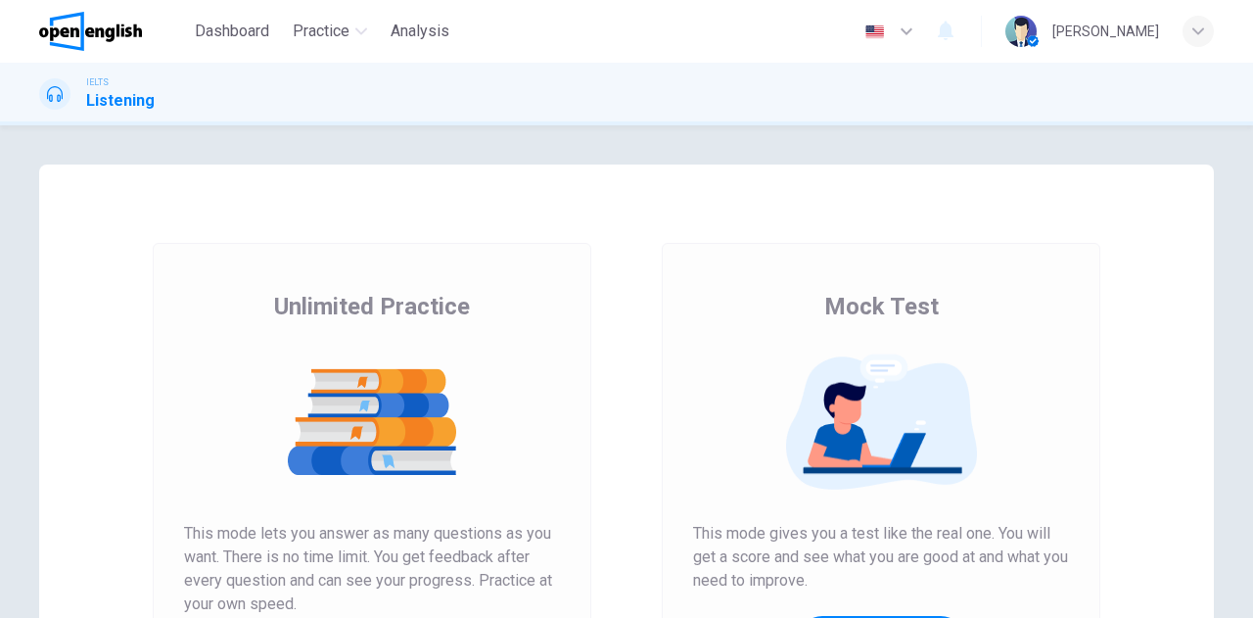  I want to click on span: IELTS, so click(97, 82).